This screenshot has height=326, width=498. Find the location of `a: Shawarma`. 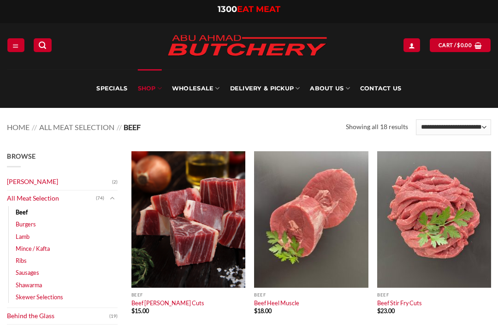

a: Shawarma is located at coordinates (29, 285).